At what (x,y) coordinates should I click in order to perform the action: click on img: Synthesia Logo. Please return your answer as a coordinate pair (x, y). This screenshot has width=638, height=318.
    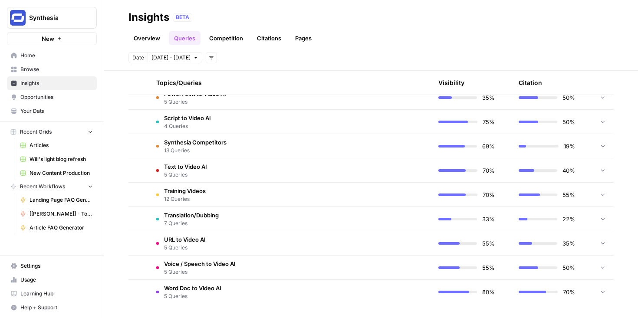
    Looking at the image, I should click on (18, 18).